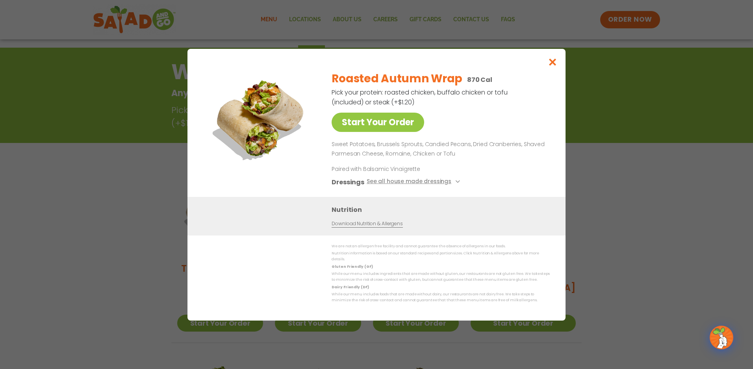  I want to click on h3: Nutrition, so click(443, 209).